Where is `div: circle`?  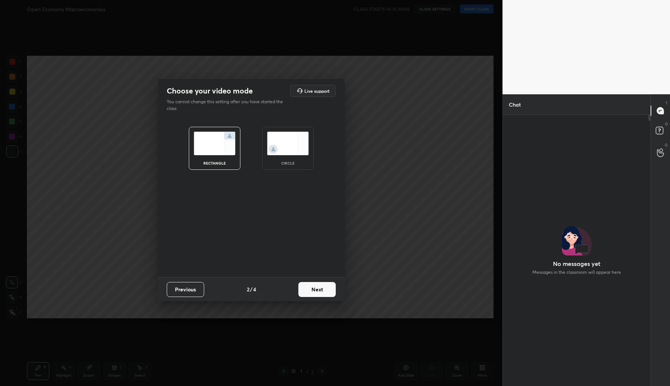
div: circle is located at coordinates (288, 163).